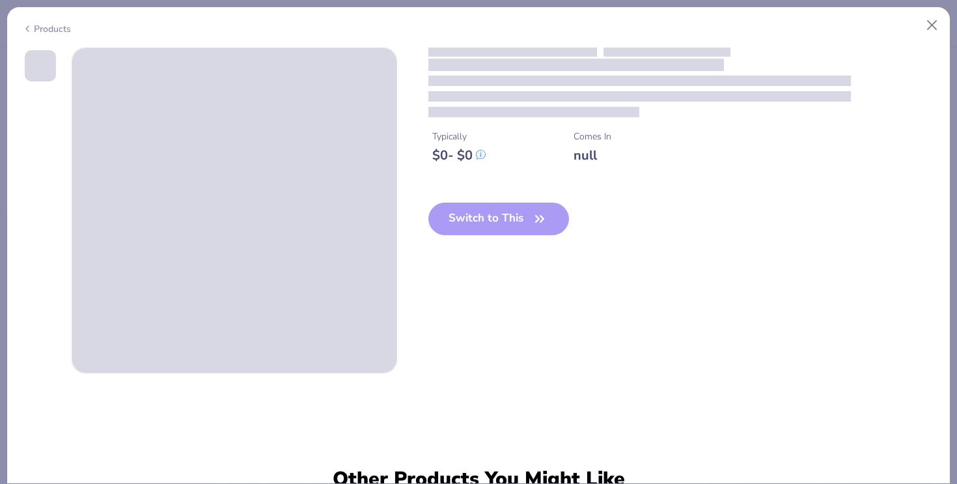 Image resolution: width=957 pixels, height=484 pixels. Describe the element at coordinates (932, 25) in the screenshot. I see `button: Close` at that location.